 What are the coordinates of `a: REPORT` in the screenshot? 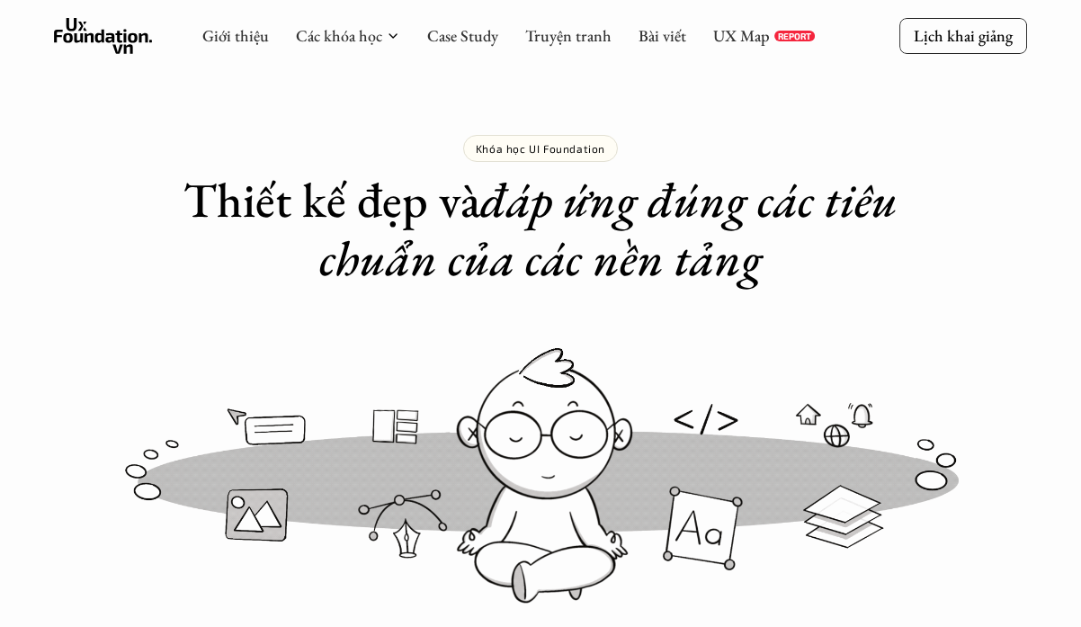 It's located at (794, 36).